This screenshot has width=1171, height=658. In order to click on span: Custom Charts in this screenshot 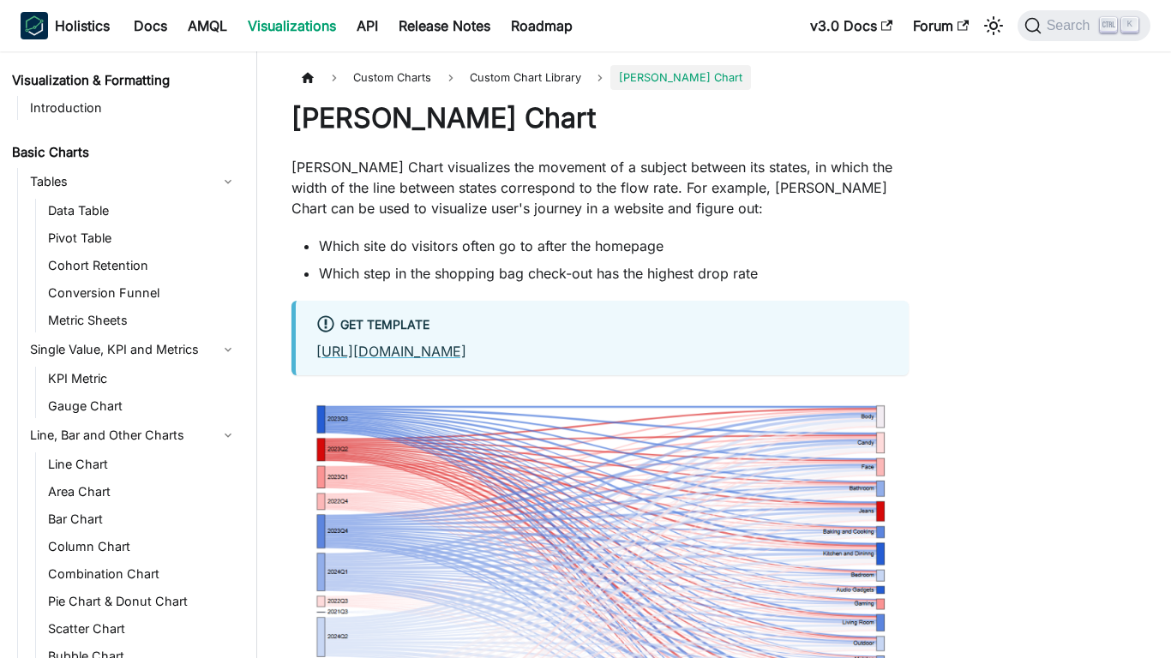, I will do `click(392, 77)`.